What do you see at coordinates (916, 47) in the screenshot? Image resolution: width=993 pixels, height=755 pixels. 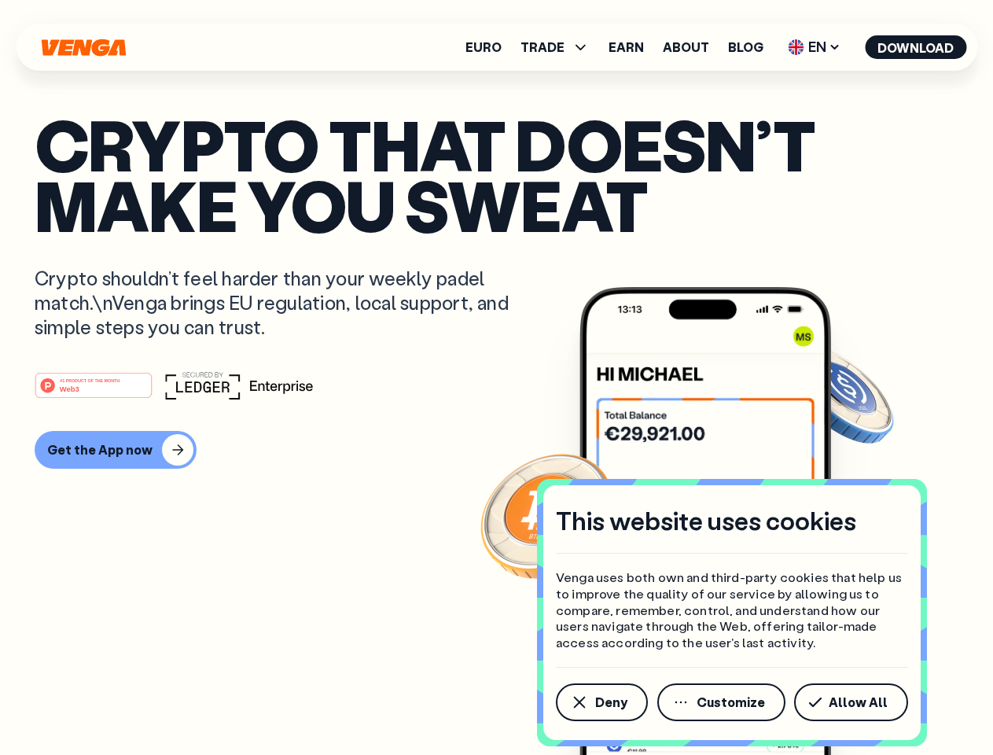 I see `button: Download` at bounding box center [916, 47].